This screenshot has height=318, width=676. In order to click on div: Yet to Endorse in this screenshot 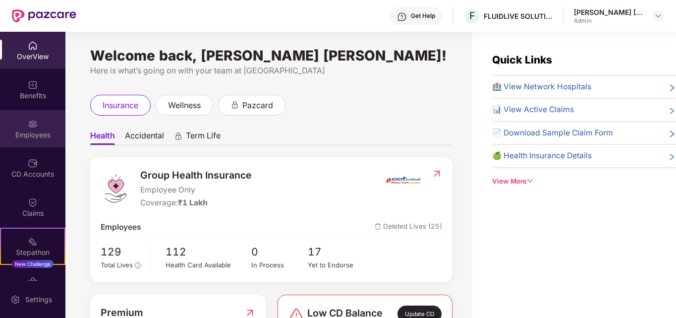, I will do `click(336, 265)`.